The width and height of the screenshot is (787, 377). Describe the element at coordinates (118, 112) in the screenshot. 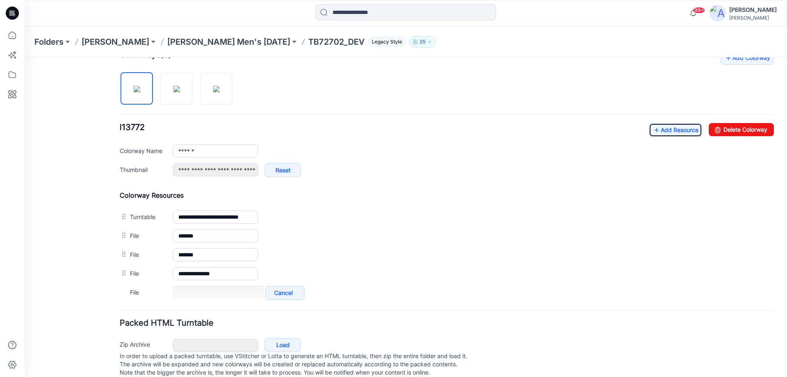

I see `label: Thumbnail` at that location.